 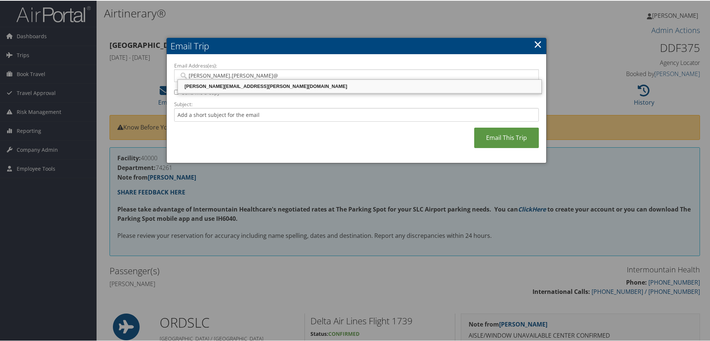 What do you see at coordinates (357, 114) in the screenshot?
I see `input: Add a short subject for the email` at bounding box center [357, 114].